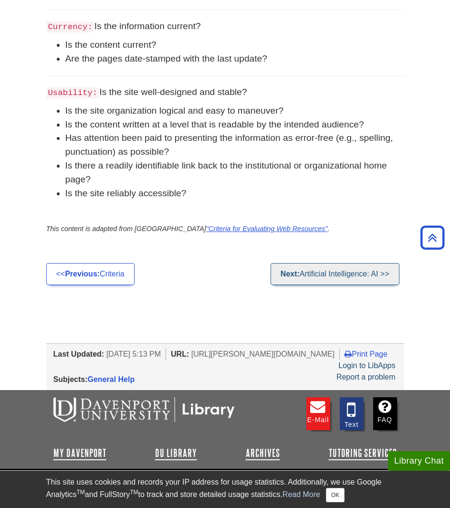 The image size is (450, 508). What do you see at coordinates (367, 365) in the screenshot?
I see `a: Login to LibApps` at bounding box center [367, 365].